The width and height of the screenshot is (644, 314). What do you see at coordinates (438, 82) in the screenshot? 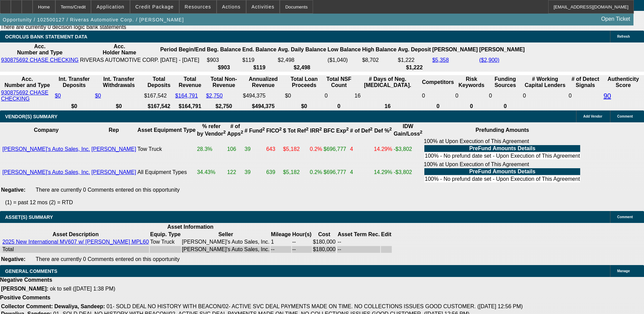
I see `th: Competitors` at bounding box center [438, 82].